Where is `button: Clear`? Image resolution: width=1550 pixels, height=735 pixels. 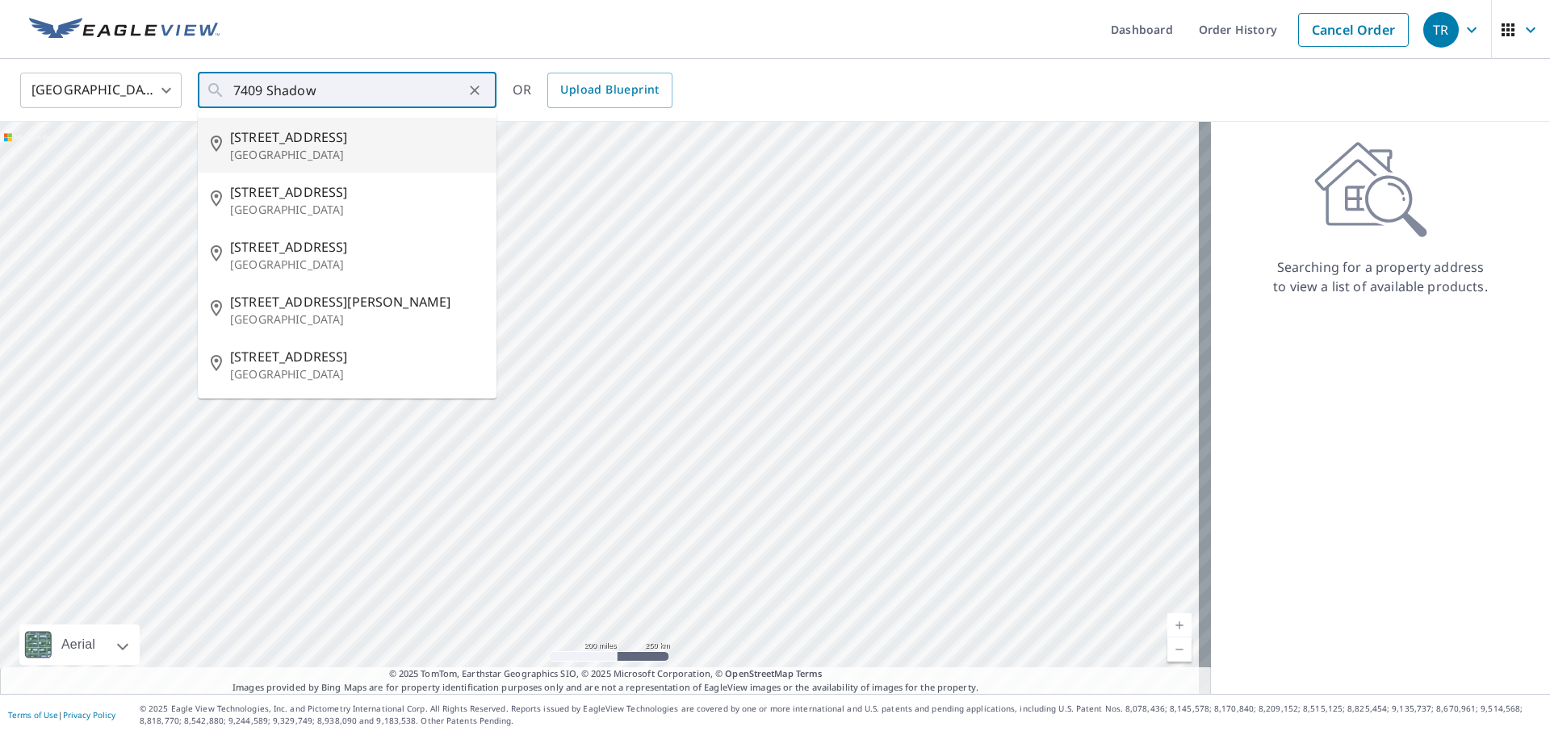
button: Clear is located at coordinates (475, 90).